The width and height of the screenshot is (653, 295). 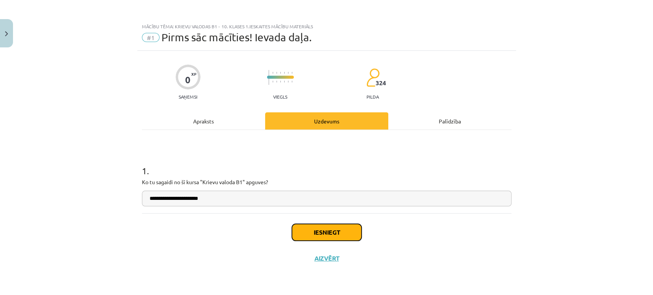 I want to click on span: Pirms sāc mācīties! Ievada daļa., so click(x=236, y=37).